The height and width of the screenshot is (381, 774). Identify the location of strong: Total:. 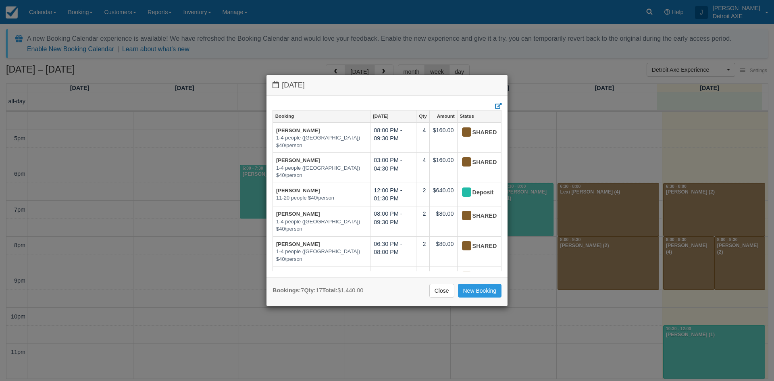
(330, 290).